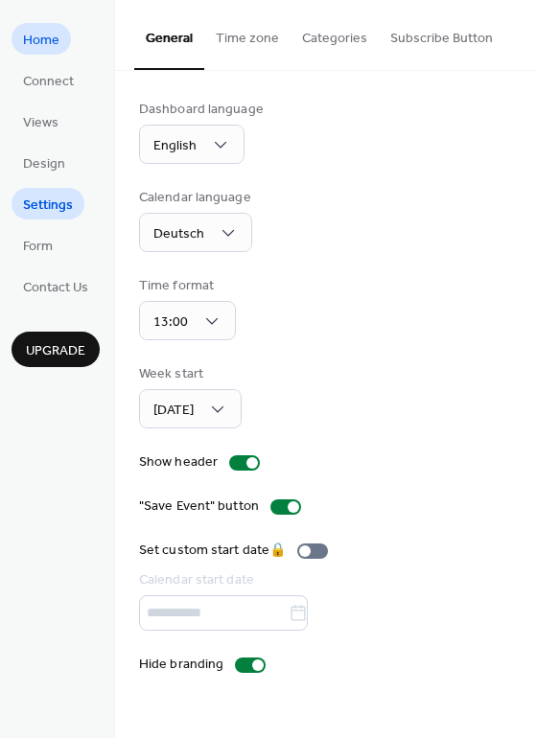  What do you see at coordinates (41, 40) in the screenshot?
I see `span: Home` at bounding box center [41, 40].